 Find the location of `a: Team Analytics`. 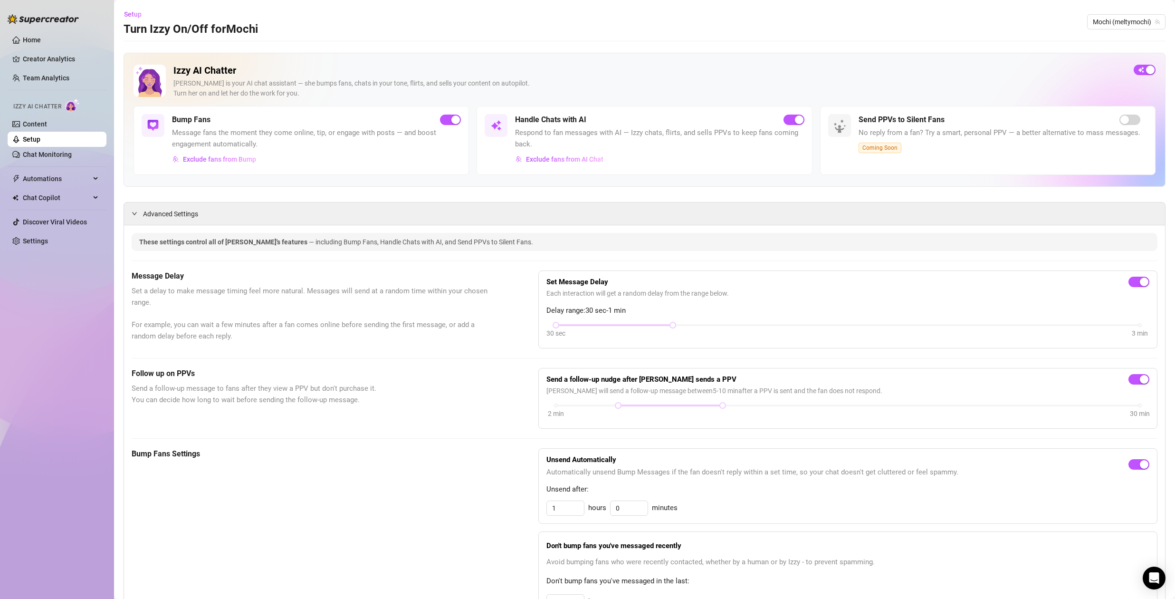

a: Team Analytics is located at coordinates (46, 78).